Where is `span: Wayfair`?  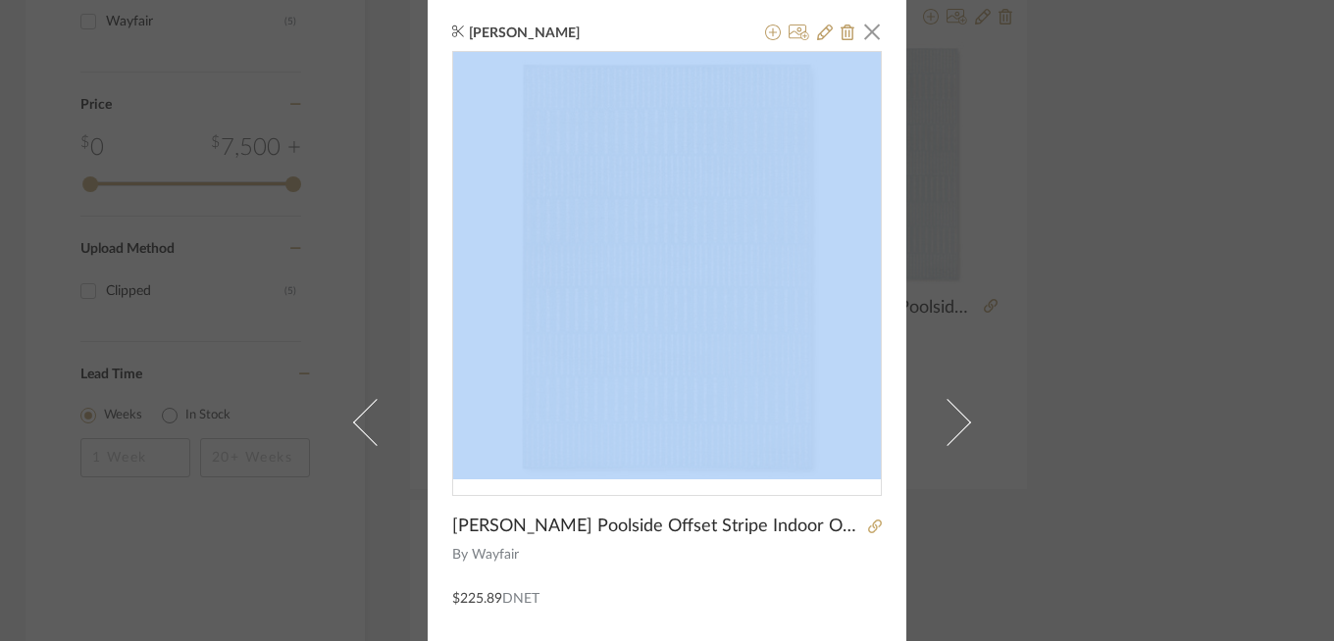 span: Wayfair is located at coordinates (677, 555).